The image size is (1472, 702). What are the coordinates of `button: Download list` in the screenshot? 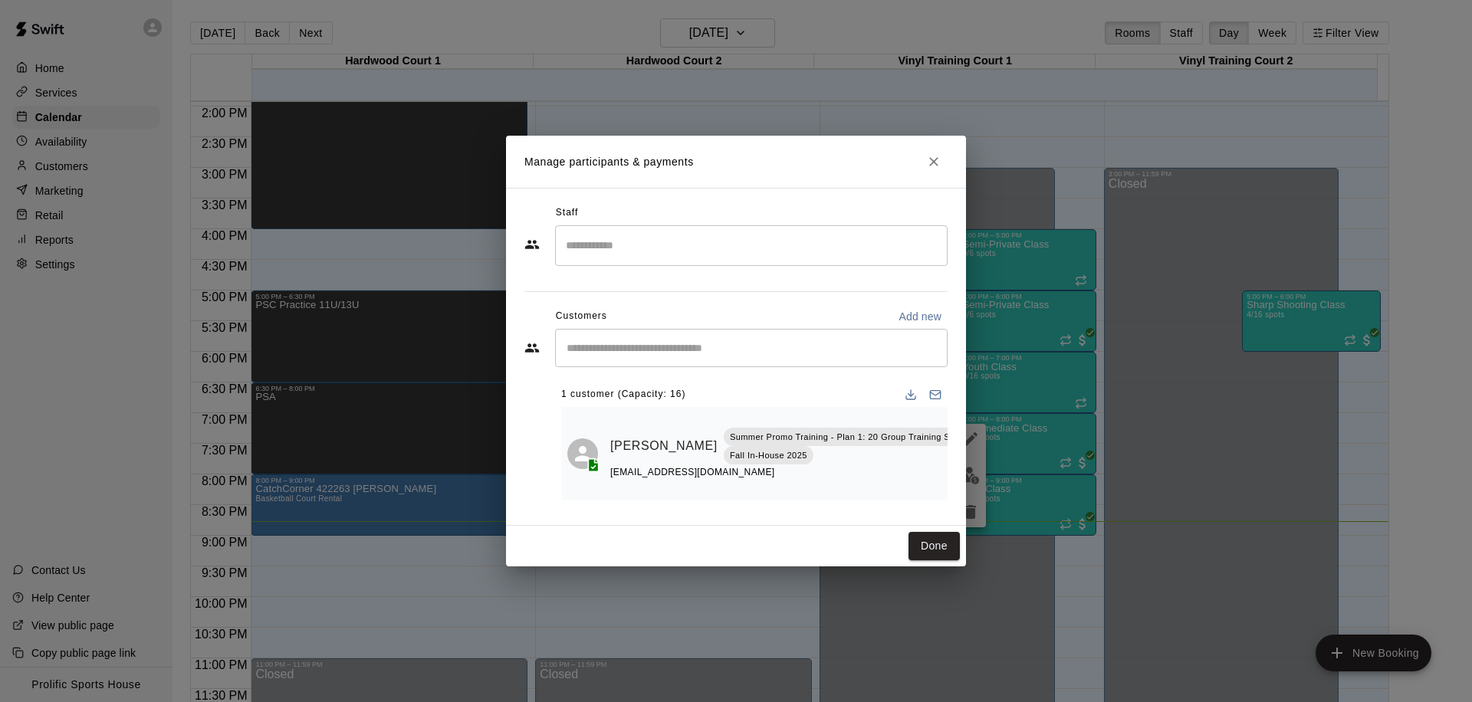 It's located at (911, 395).